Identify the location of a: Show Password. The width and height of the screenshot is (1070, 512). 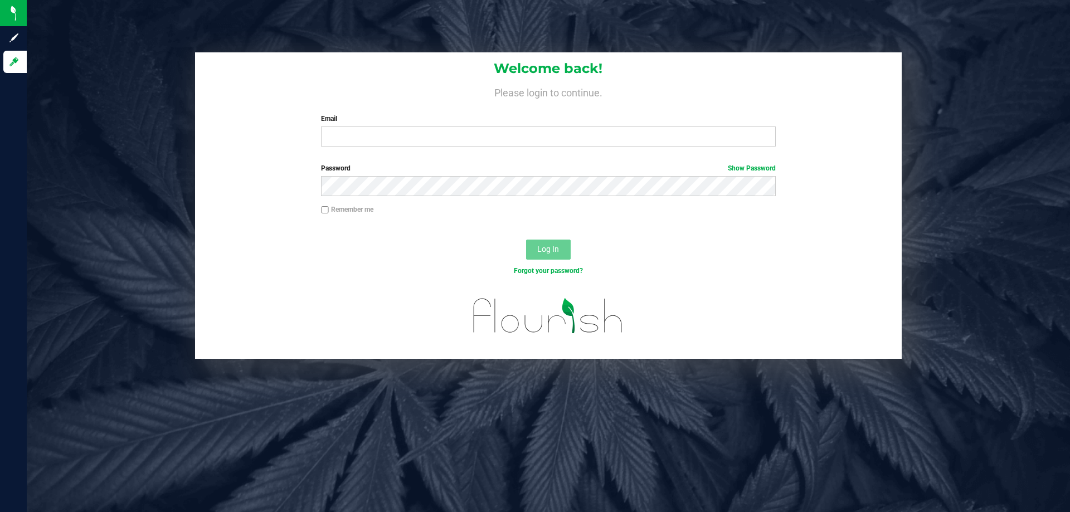
(752, 168).